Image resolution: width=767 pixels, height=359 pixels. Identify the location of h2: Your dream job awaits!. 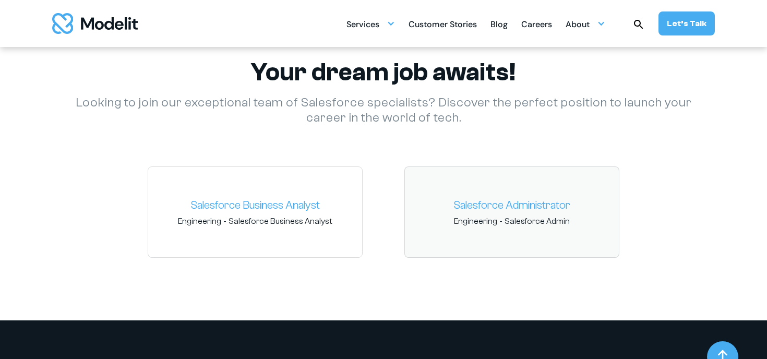
(383, 72).